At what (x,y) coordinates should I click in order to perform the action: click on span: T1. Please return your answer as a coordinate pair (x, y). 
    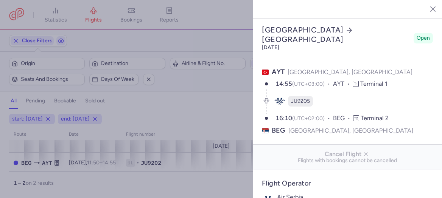
    Looking at the image, I should click on (356, 84).